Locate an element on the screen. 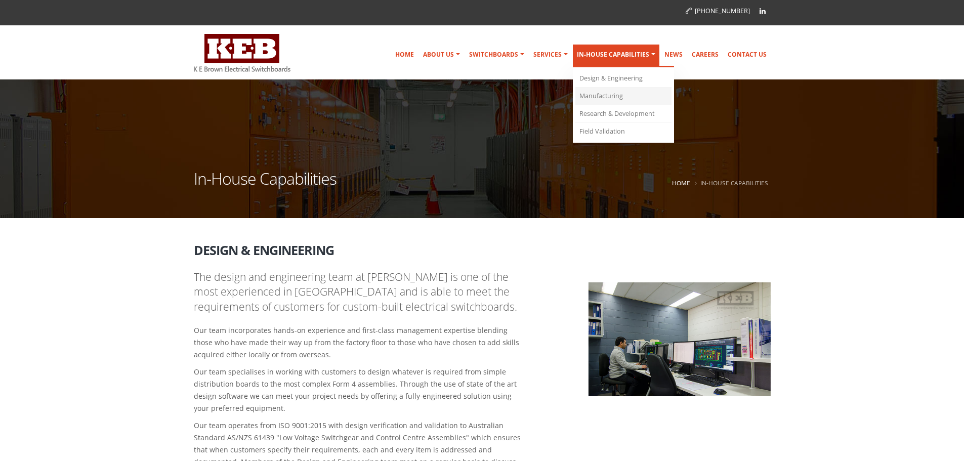 The image size is (964, 461). a: Switchboards is located at coordinates (496, 55).